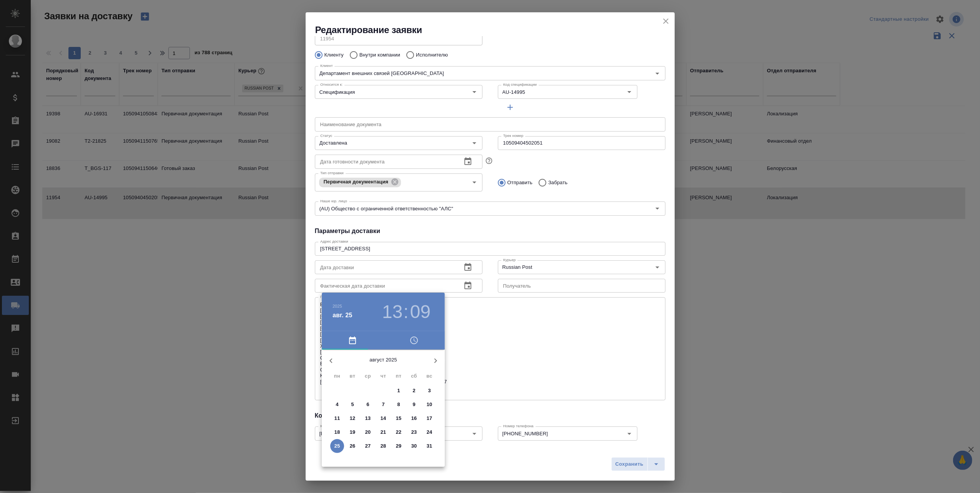  What do you see at coordinates (368, 432) in the screenshot?
I see `button: 20` at bounding box center [368, 432].